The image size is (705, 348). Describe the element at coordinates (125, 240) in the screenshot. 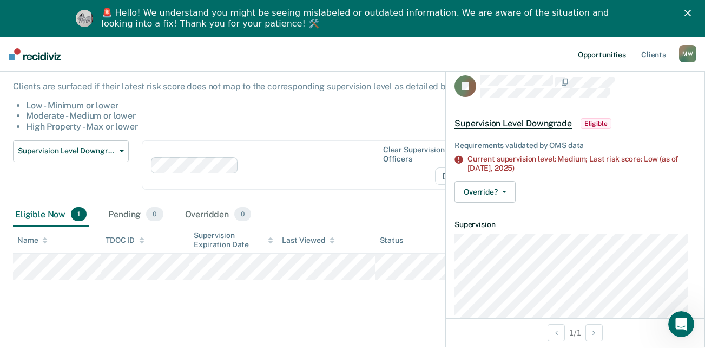

I see `div: TDOC ID` at that location.